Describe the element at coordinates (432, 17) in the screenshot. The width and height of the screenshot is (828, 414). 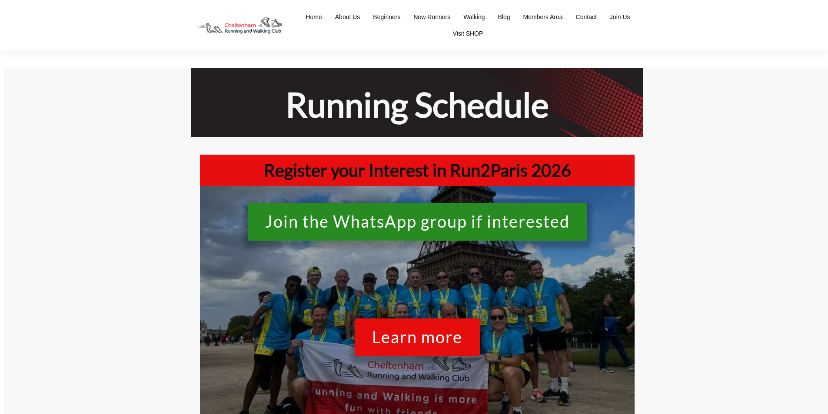
I see `a: New Runners` at that location.